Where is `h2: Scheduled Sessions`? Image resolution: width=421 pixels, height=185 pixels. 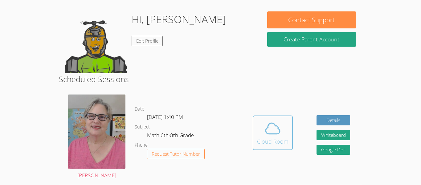
h2: Scheduled Sessions is located at coordinates (211, 79).